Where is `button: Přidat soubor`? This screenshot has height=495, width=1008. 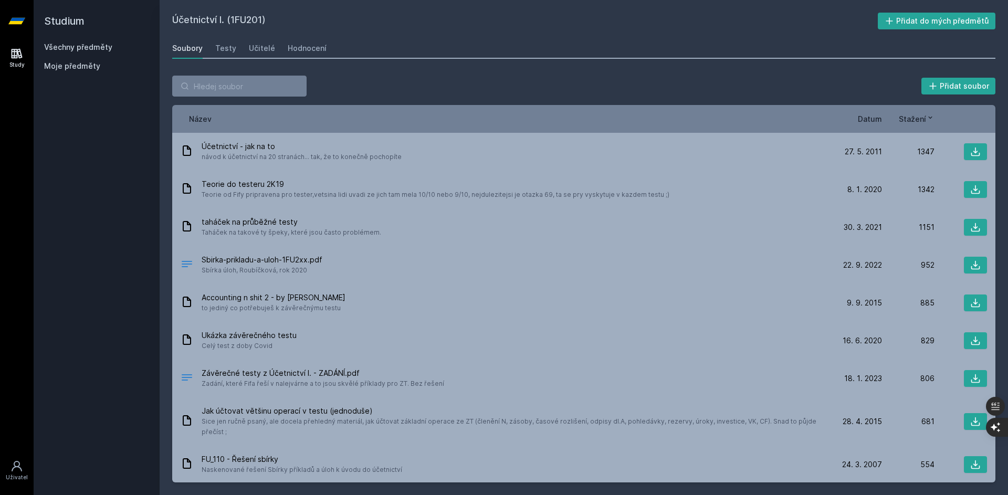 button: Přidat soubor is located at coordinates (959, 86).